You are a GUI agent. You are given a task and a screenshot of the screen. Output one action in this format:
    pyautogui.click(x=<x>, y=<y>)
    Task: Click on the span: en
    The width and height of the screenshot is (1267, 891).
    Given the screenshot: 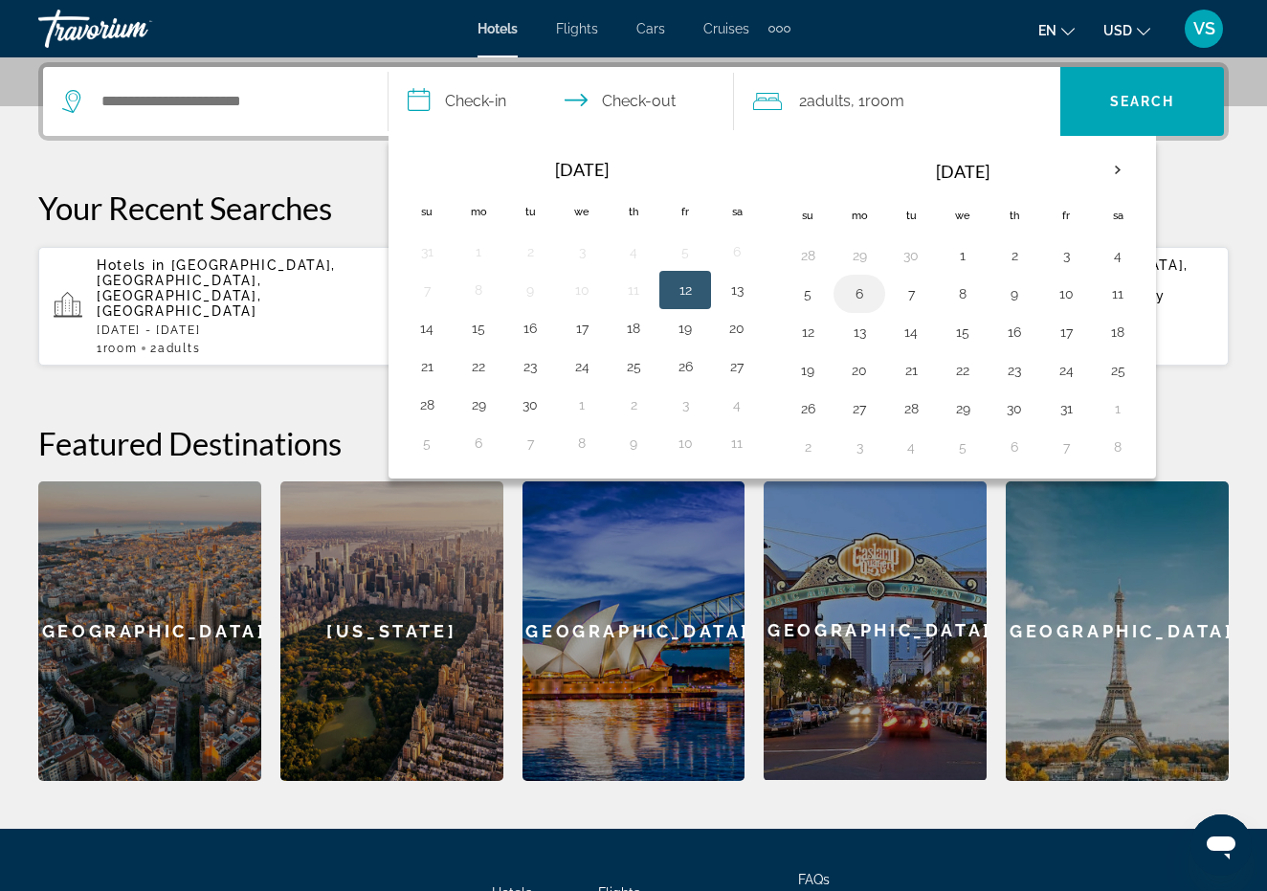 What is the action you would take?
    pyautogui.click(x=1047, y=31)
    